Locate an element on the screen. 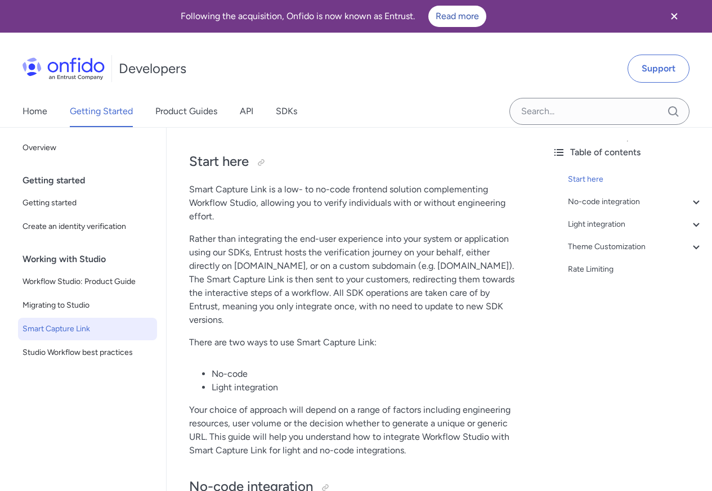  div: Start here is located at coordinates (636, 180).